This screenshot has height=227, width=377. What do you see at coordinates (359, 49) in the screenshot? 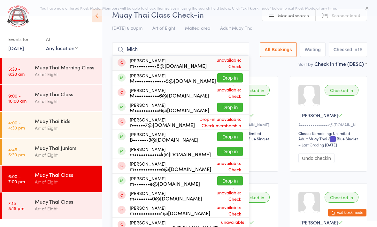
I see `div: 18` at bounding box center [359, 49].